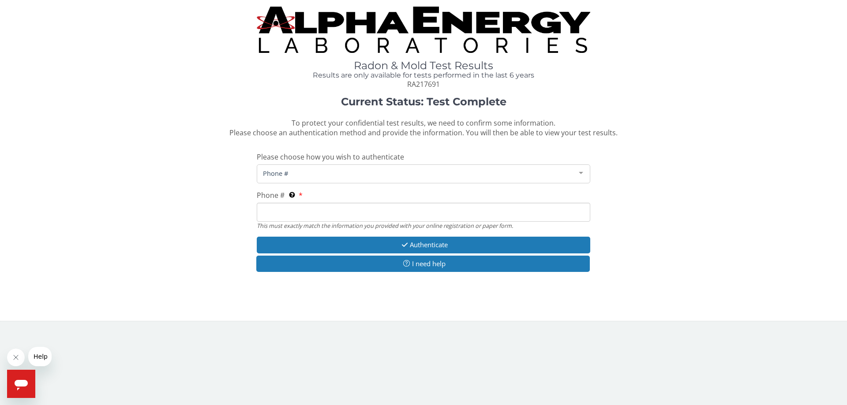 Image resolution: width=847 pixels, height=405 pixels. Describe the element at coordinates (423, 75) in the screenshot. I see `h4: Results are only available for tests performed in the last 6 years` at that location.